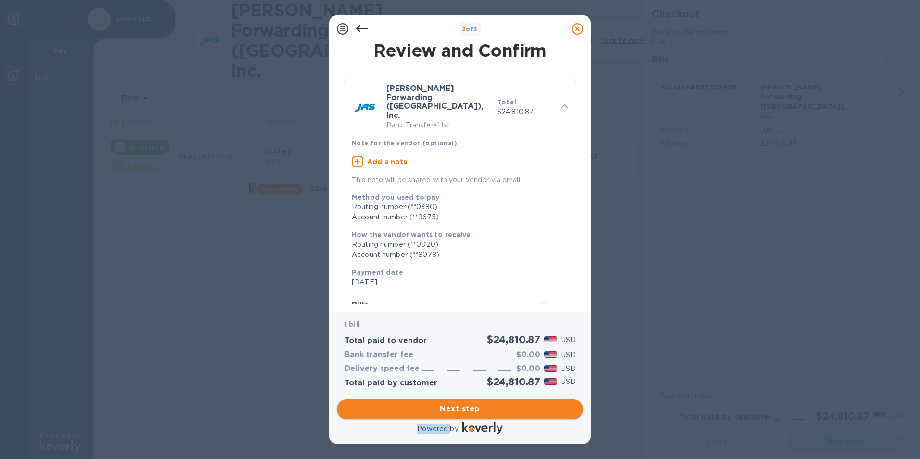 Image resolution: width=920 pixels, height=459 pixels. I want to click on div: Account number (**8078), so click(456, 255).